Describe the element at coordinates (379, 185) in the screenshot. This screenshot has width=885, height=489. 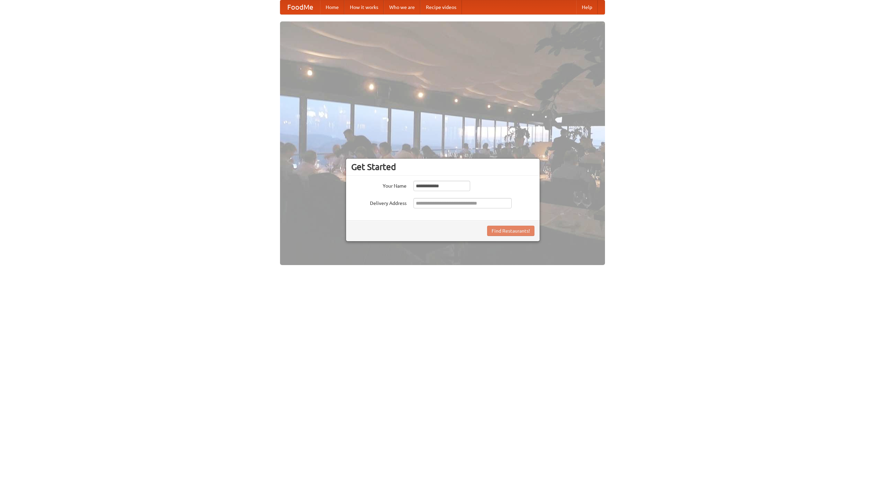
I see `label: Your Name` at that location.